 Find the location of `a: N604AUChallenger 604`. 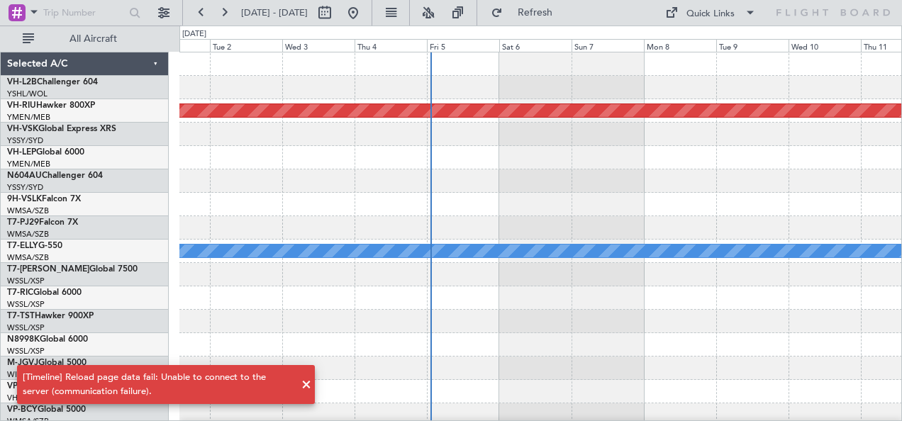

a: N604AUChallenger 604 is located at coordinates (55, 176).